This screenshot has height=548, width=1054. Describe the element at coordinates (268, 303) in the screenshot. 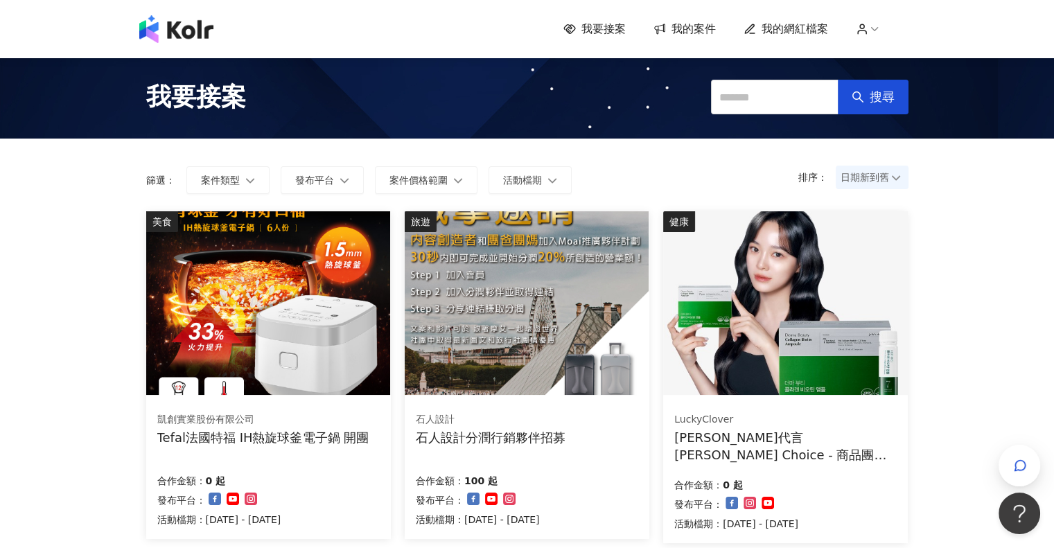

I see `img: Tefal法國特福 IH熱旋球釜電子鍋 開團` at that location.